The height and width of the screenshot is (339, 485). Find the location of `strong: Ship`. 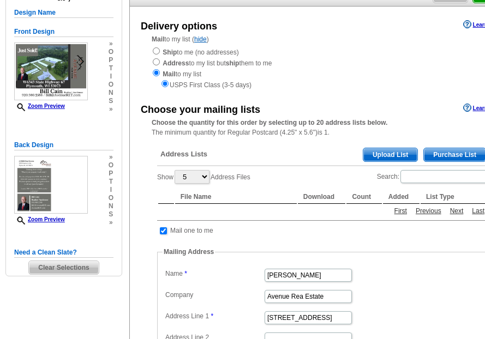

strong: Ship is located at coordinates (170, 52).